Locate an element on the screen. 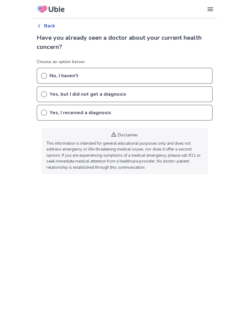 This screenshot has height=310, width=249. p: Yes, I received a diagnosis is located at coordinates (80, 113).